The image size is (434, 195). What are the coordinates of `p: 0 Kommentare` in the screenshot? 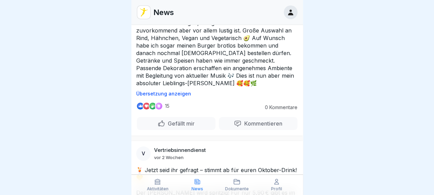 It's located at (278, 108).